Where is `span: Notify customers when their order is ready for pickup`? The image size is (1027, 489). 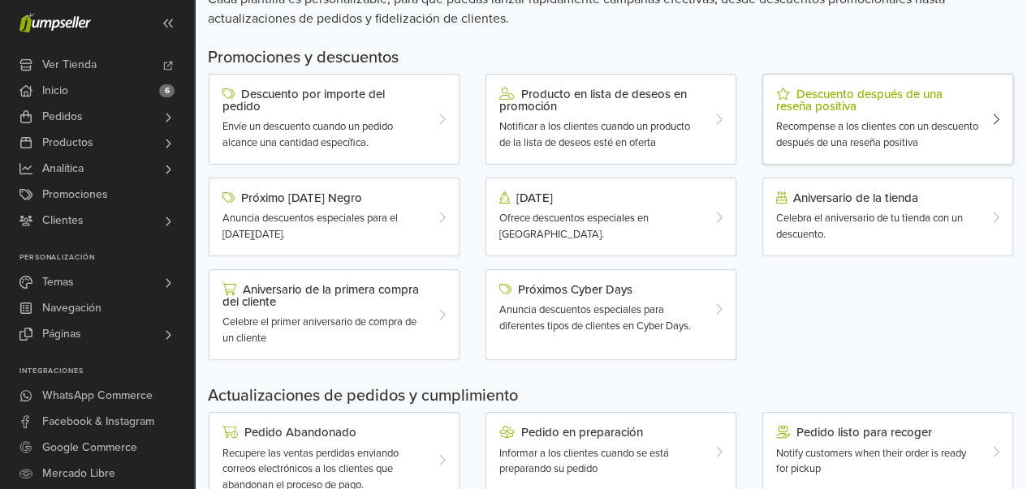 span: Notify customers when their order is ready for pickup is located at coordinates (871, 462).